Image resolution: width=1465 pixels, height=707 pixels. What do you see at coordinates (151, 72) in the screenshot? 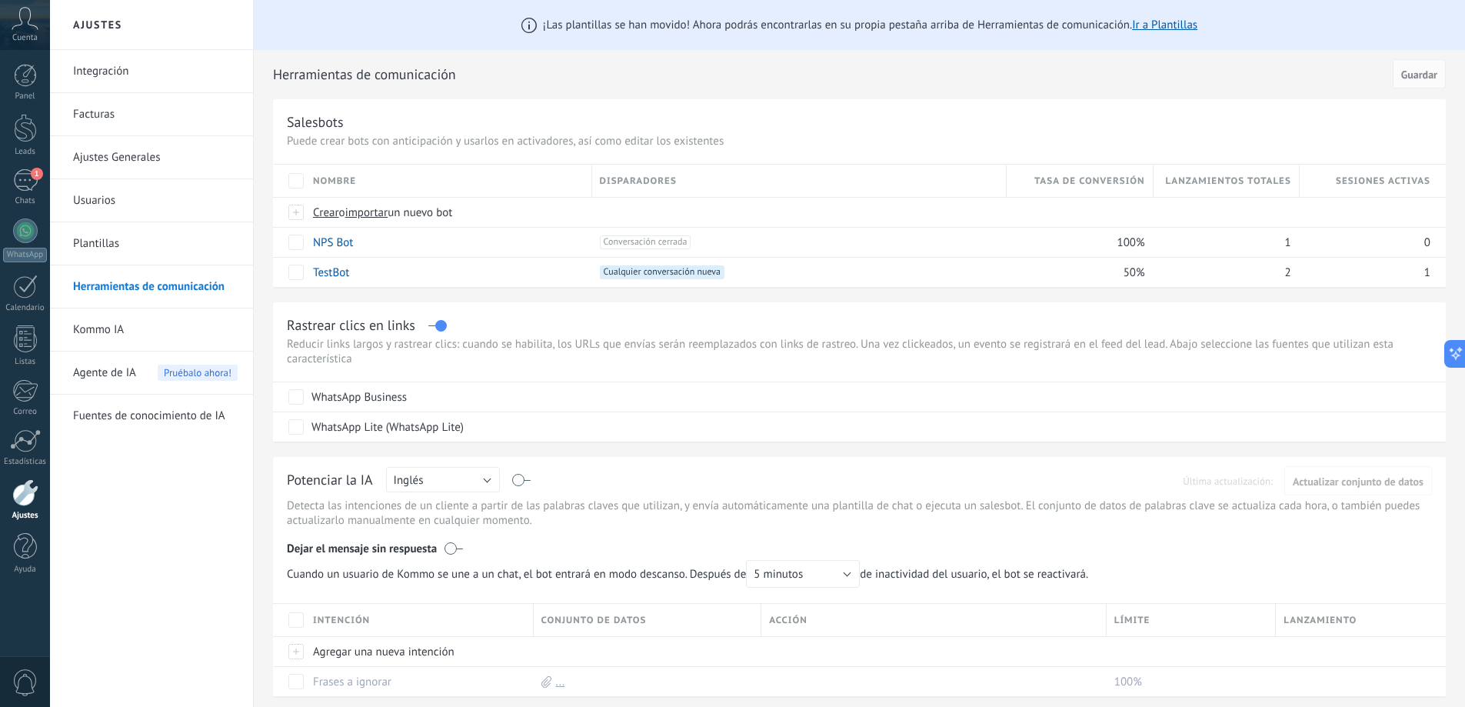
I see `li: Integración` at bounding box center [151, 72].